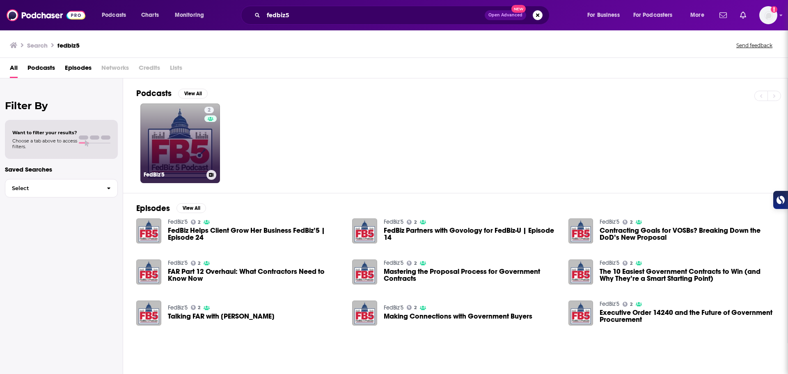 Image resolution: width=788 pixels, height=374 pixels. What do you see at coordinates (69, 45) in the screenshot?
I see `h3: fedbiz5` at bounding box center [69, 45].